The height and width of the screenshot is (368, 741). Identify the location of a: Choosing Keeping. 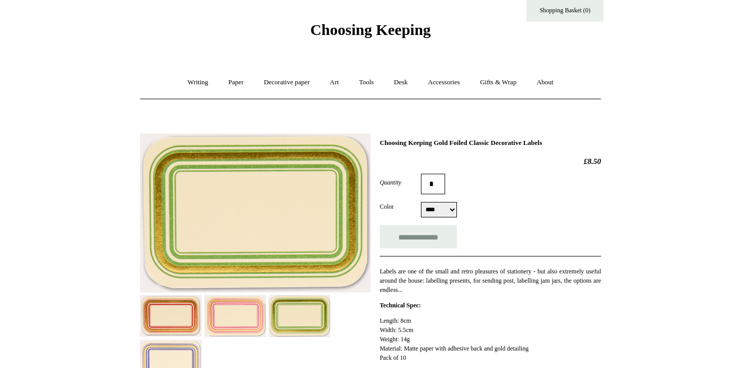
(370, 33).